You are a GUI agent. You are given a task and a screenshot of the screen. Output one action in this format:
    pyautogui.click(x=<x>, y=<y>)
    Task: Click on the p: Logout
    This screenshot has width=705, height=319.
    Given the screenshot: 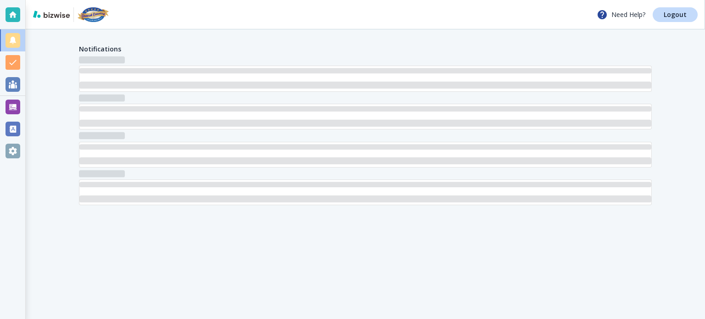 What is the action you would take?
    pyautogui.click(x=675, y=15)
    